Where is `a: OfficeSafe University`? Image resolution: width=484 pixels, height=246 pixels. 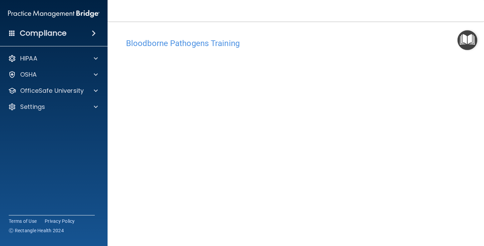
a: OfficeSafe University is located at coordinates (53, 91).